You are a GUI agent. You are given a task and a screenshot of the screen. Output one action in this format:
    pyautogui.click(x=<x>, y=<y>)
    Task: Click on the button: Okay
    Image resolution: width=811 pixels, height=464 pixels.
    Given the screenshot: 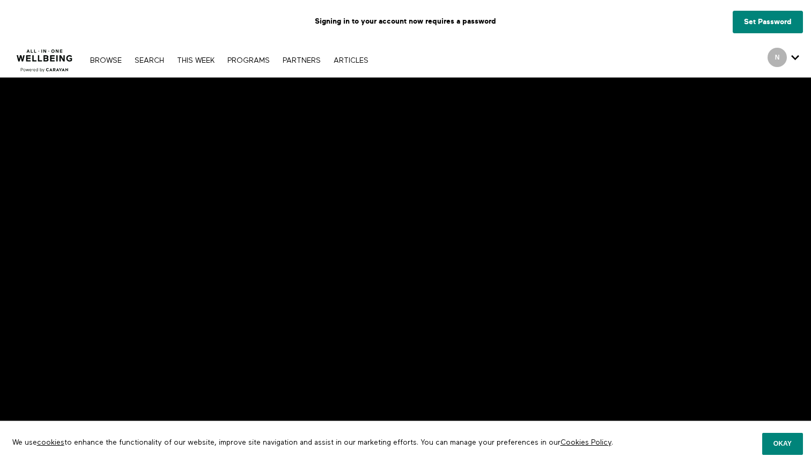 What is the action you would take?
    pyautogui.click(x=783, y=444)
    